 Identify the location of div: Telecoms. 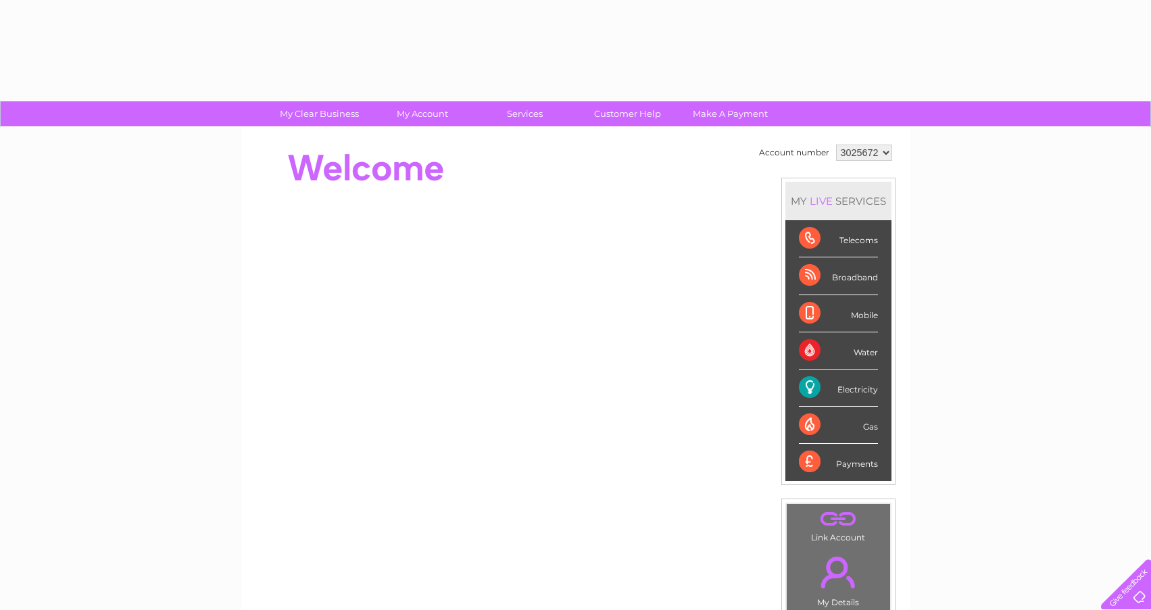
(838, 239).